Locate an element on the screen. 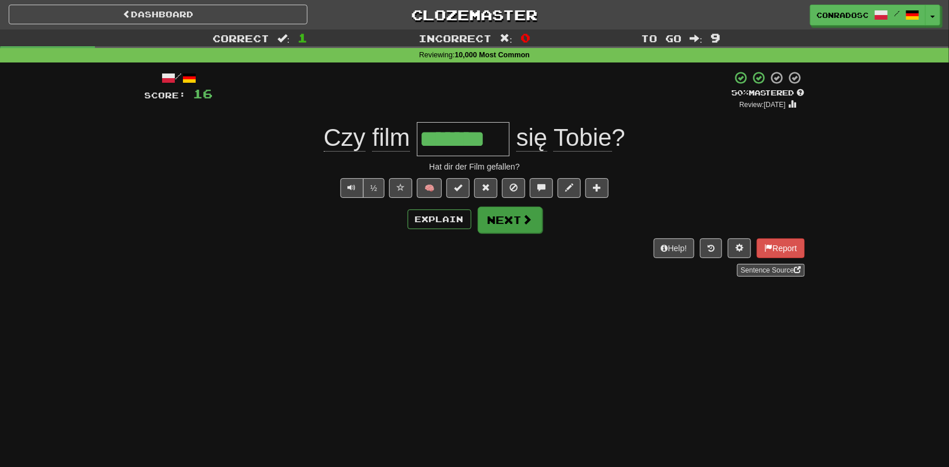 The image size is (949, 467). button: Reset to 0% Mastered (alt+r) is located at coordinates (486, 188).